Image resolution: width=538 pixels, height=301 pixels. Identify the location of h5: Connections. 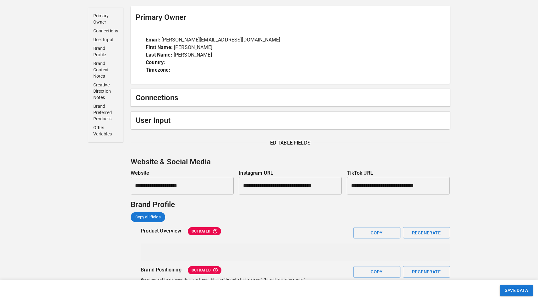
(157, 98).